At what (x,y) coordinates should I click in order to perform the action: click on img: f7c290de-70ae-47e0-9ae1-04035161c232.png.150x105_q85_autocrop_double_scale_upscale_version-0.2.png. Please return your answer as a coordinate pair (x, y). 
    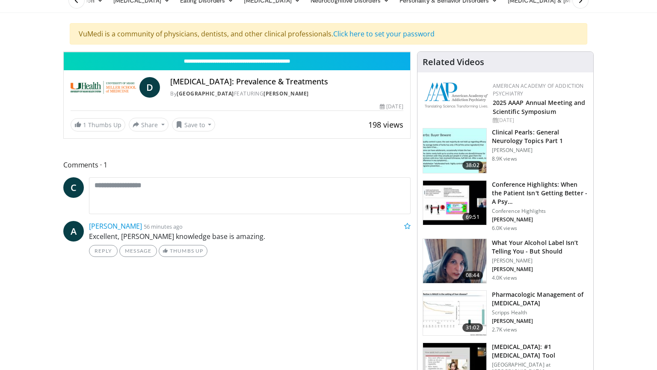
    Looking at the image, I should click on (456, 95).